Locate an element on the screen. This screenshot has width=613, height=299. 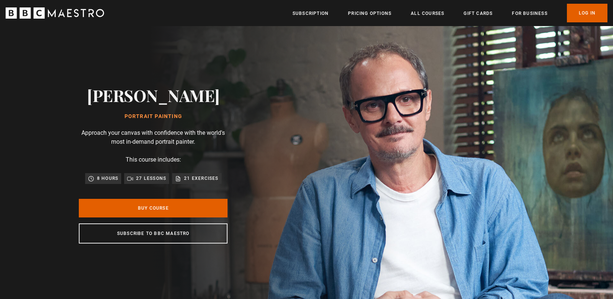
h1: Portrait Painting is located at coordinates (153, 116).